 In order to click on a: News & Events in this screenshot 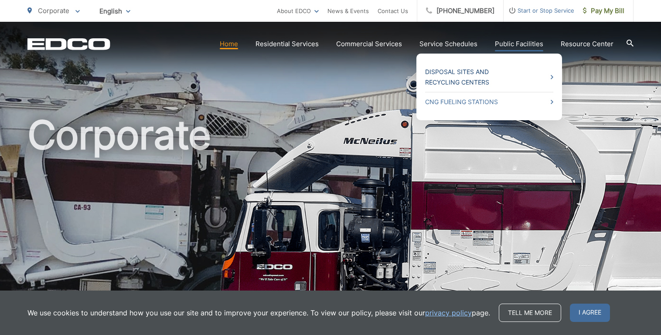, I will do `click(348, 11)`.